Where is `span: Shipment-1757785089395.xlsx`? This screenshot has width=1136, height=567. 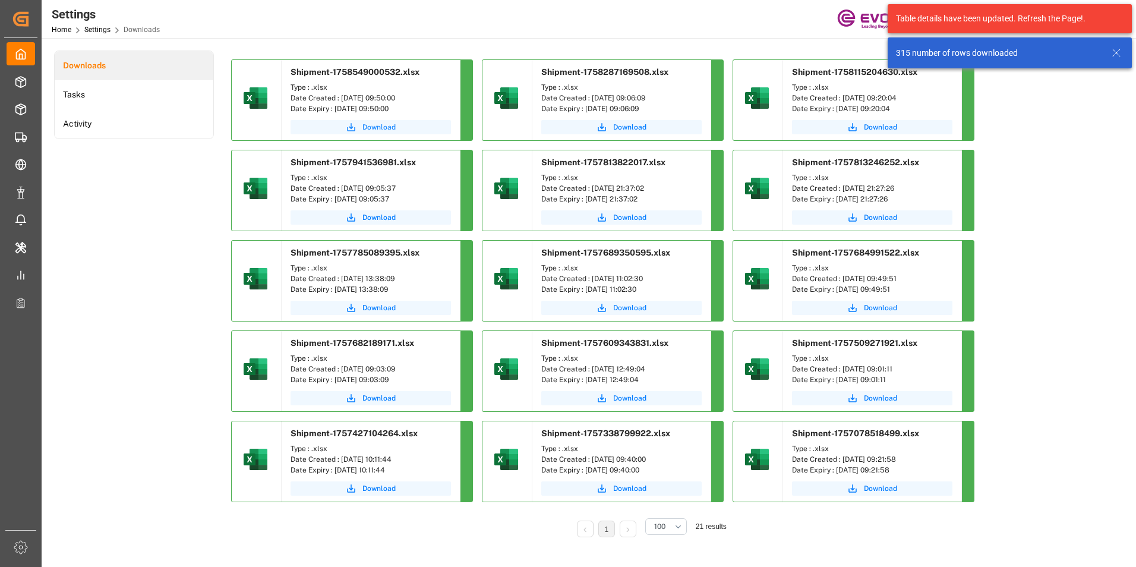 span: Shipment-1757785089395.xlsx is located at coordinates (355, 253).